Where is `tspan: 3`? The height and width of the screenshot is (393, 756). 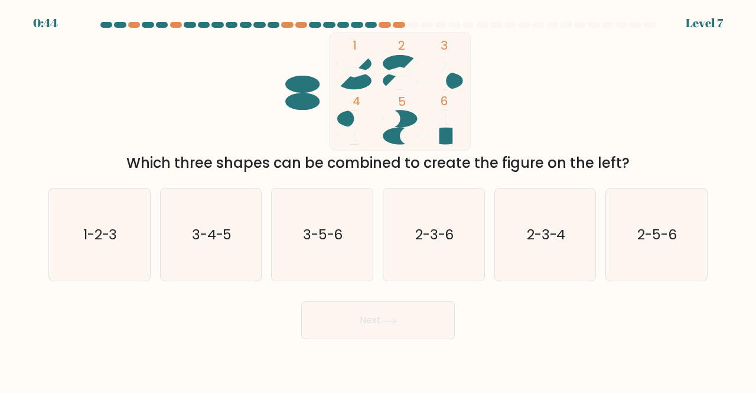 tspan: 3 is located at coordinates (444, 45).